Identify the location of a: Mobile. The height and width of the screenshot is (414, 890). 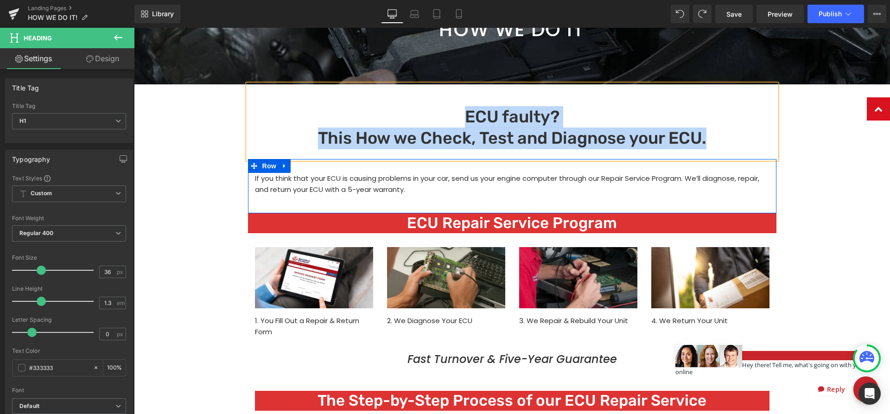
(459, 14).